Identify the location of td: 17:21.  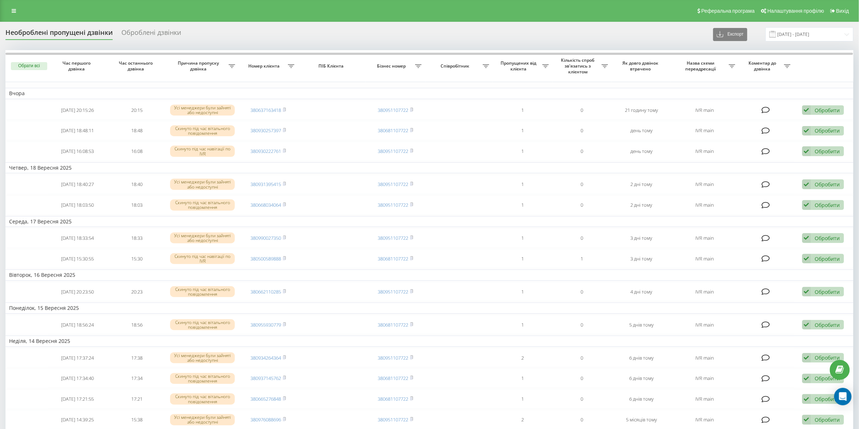
(137, 399).